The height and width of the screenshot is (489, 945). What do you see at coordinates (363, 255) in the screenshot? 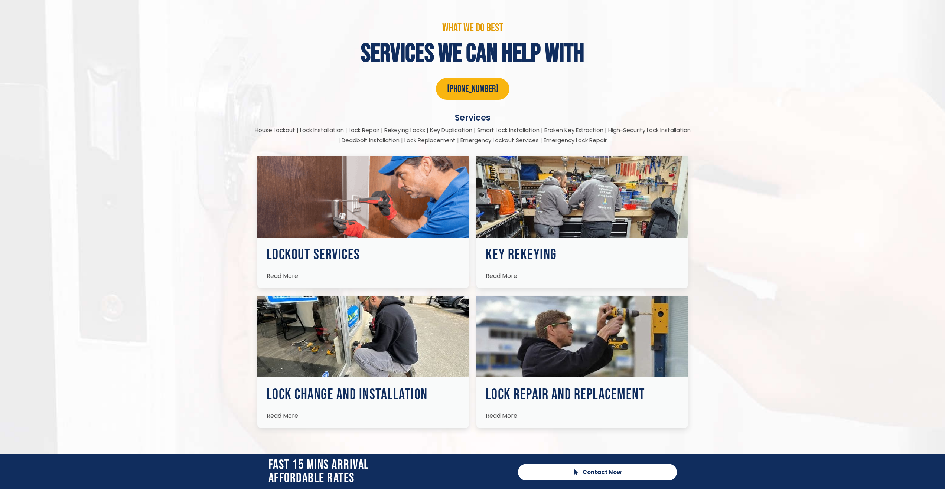
I see `h3: Lockout Services` at bounding box center [363, 255].